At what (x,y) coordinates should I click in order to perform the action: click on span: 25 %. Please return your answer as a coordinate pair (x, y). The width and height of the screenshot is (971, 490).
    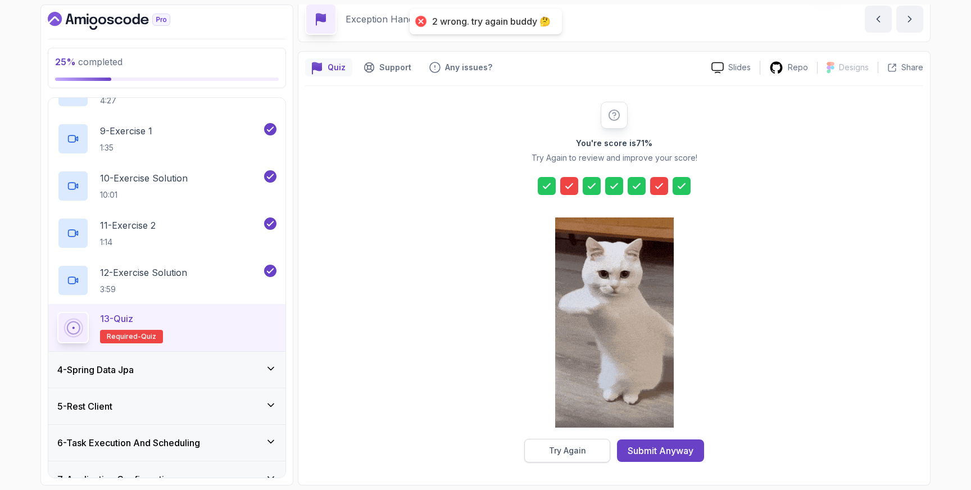
    Looking at the image, I should click on (65, 62).